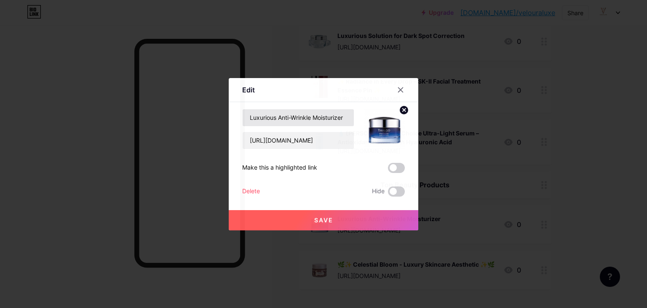 The height and width of the screenshot is (308, 647). I want to click on img: link_thumbnail, so click(385, 129).